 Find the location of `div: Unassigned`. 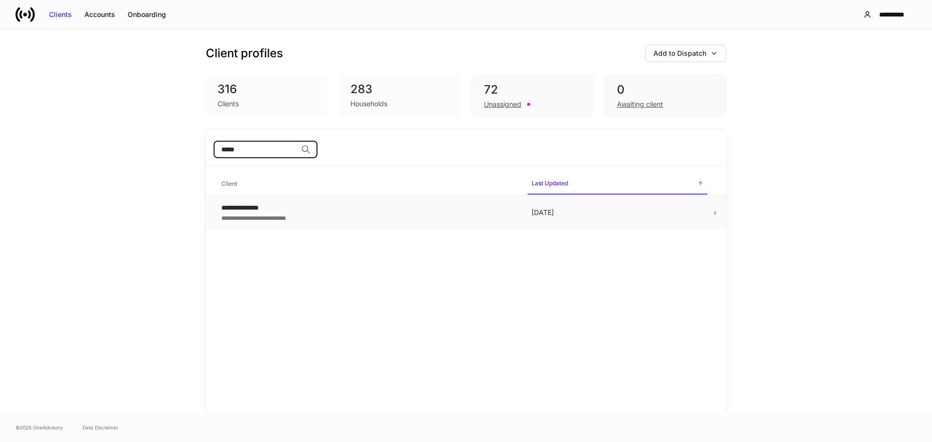

div: Unassigned is located at coordinates (503, 104).